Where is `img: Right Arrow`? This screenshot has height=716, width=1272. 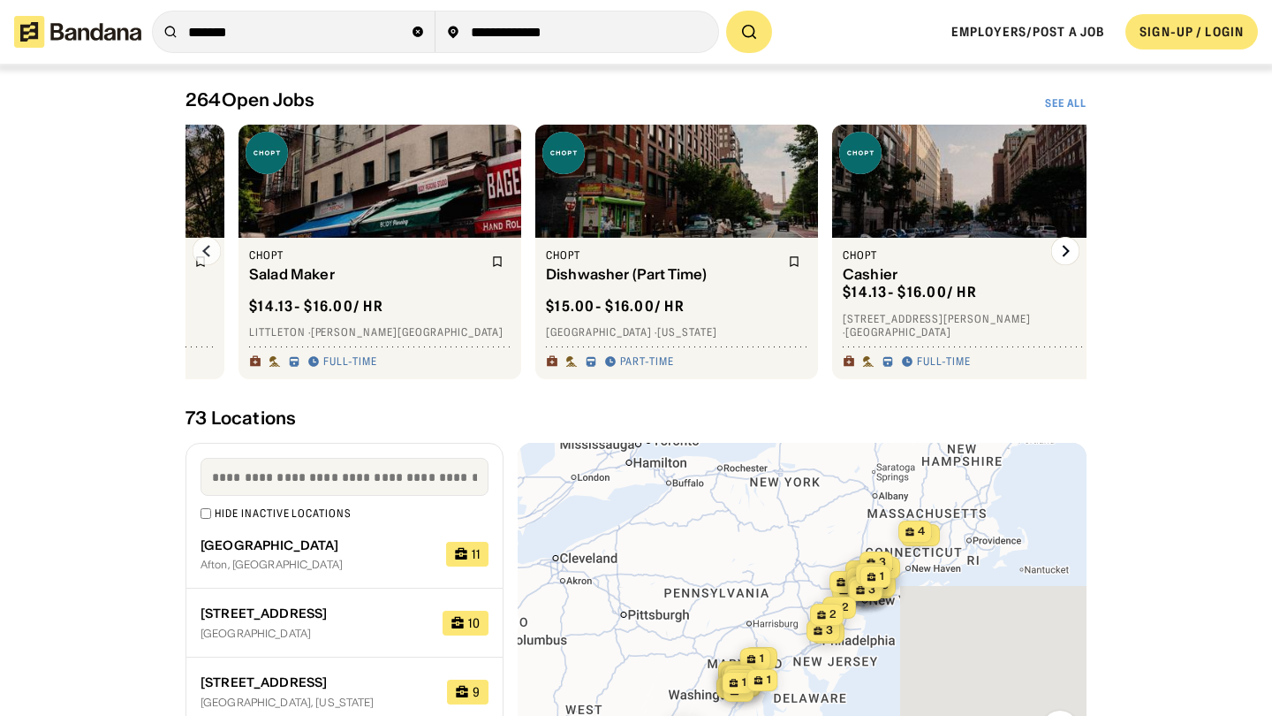
img: Right Arrow is located at coordinates (1066, 251).